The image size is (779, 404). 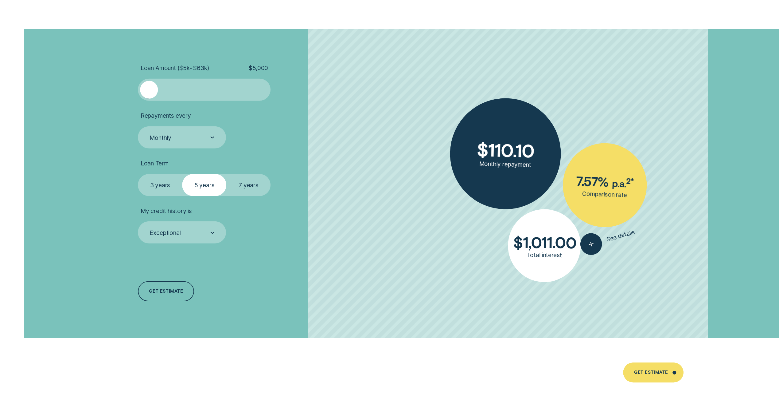 What do you see at coordinates (621, 235) in the screenshot?
I see `span: See details` at bounding box center [621, 235].